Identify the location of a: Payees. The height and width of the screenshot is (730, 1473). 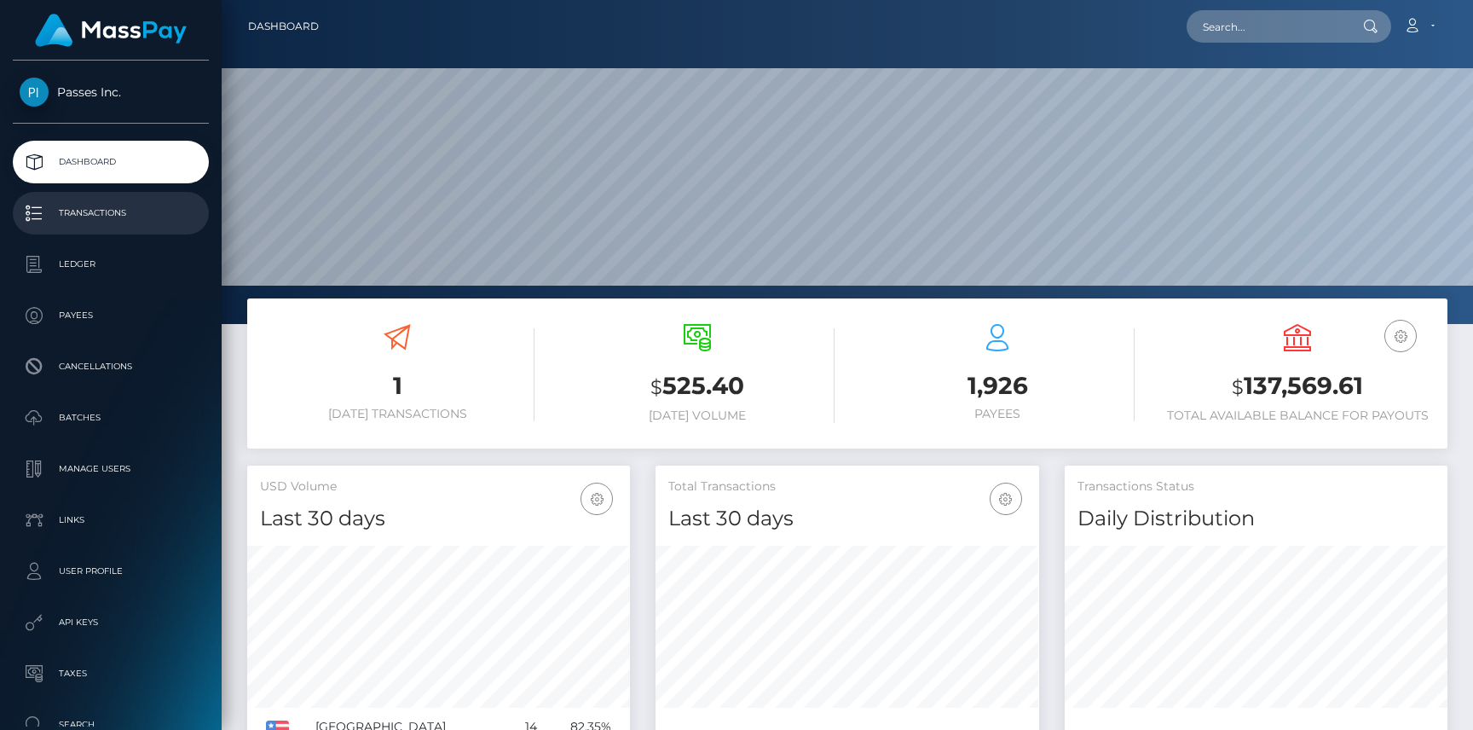
(111, 315).